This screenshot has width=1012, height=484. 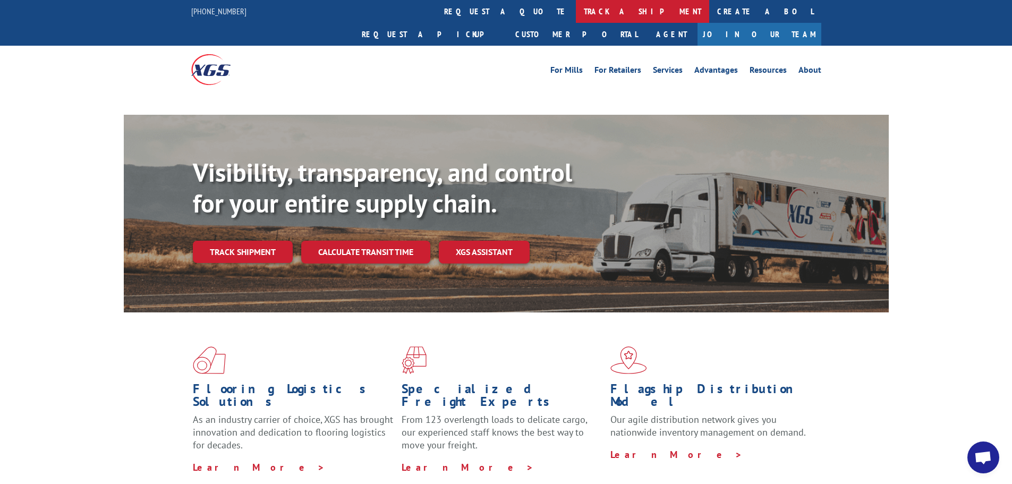 What do you see at coordinates (366, 252) in the screenshot?
I see `a: Calculate transit time` at bounding box center [366, 252].